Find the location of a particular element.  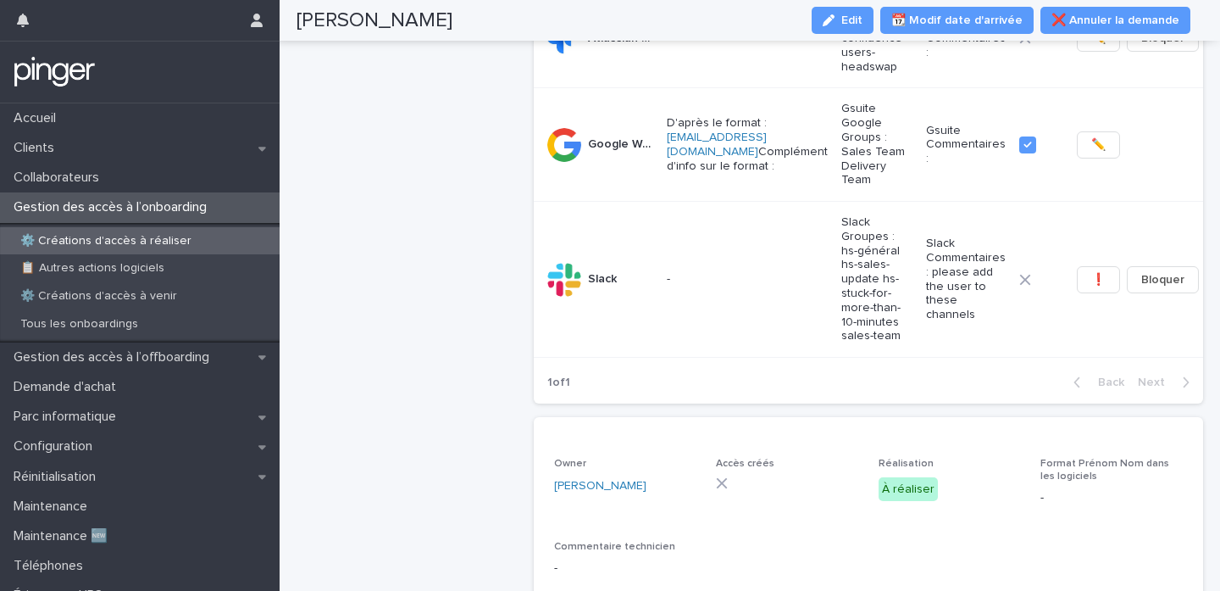

p: Gestion des accès à l’onboarding is located at coordinates (114, 207).